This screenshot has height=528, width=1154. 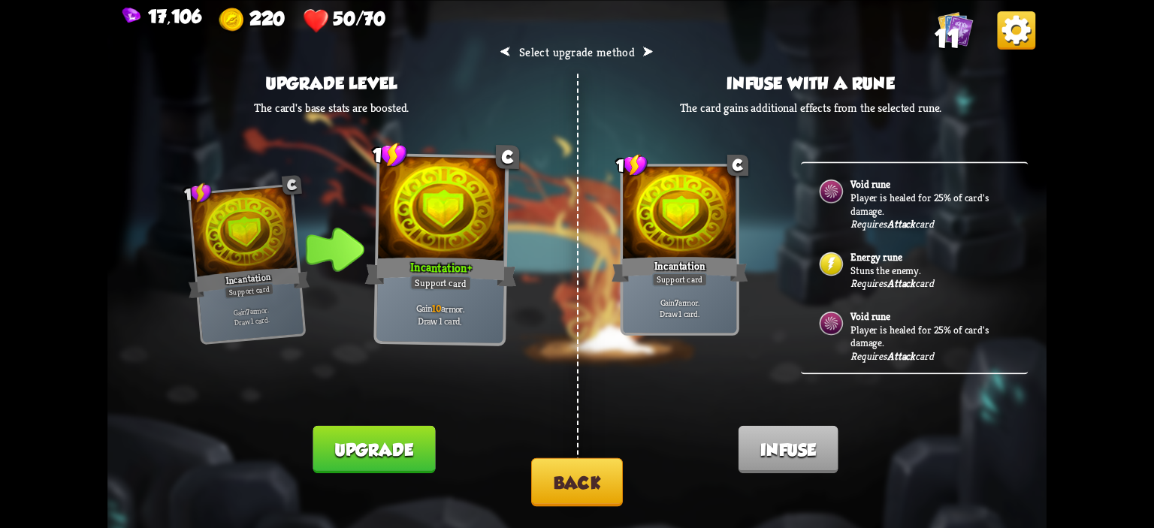 What do you see at coordinates (232, 20) in the screenshot?
I see `img: Gold.png` at bounding box center [232, 20].